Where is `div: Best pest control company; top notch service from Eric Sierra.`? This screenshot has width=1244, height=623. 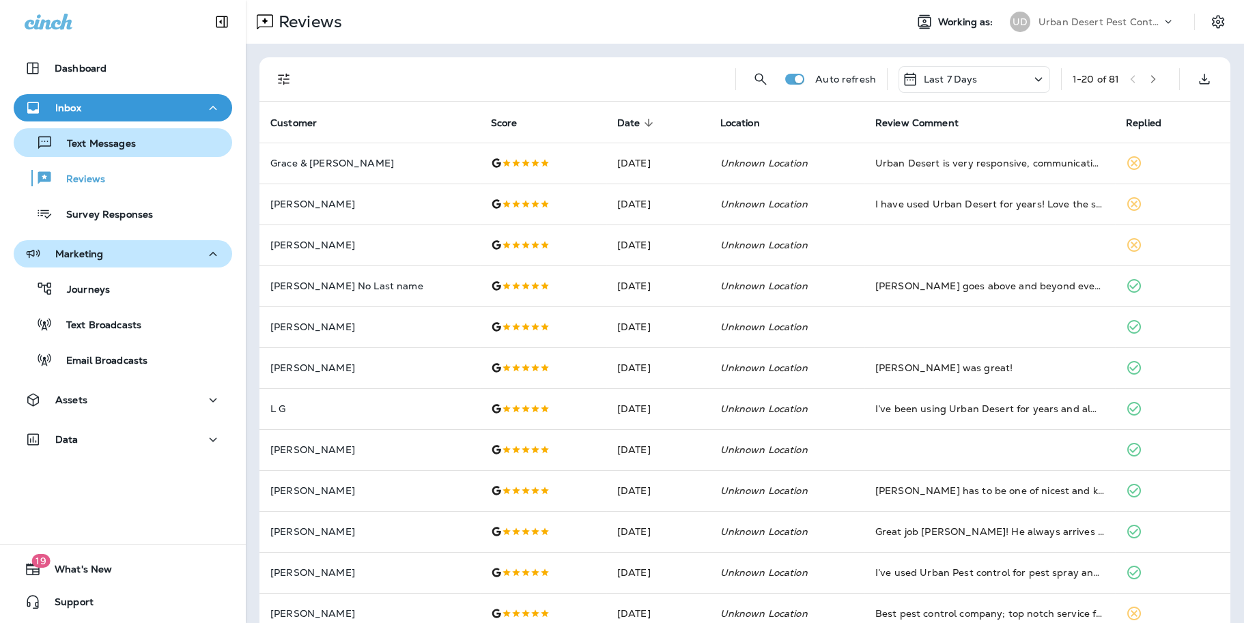
div: Best pest control company; top notch service from Eric Sierra. is located at coordinates (989, 614).